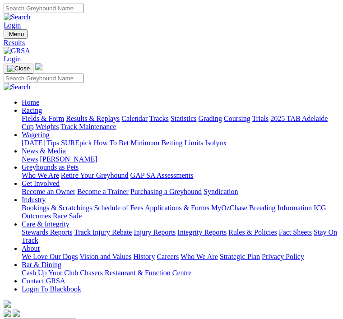 The height and width of the screenshot is (319, 343). Describe the element at coordinates (88, 126) in the screenshot. I see `a: Track Maintenance` at that location.